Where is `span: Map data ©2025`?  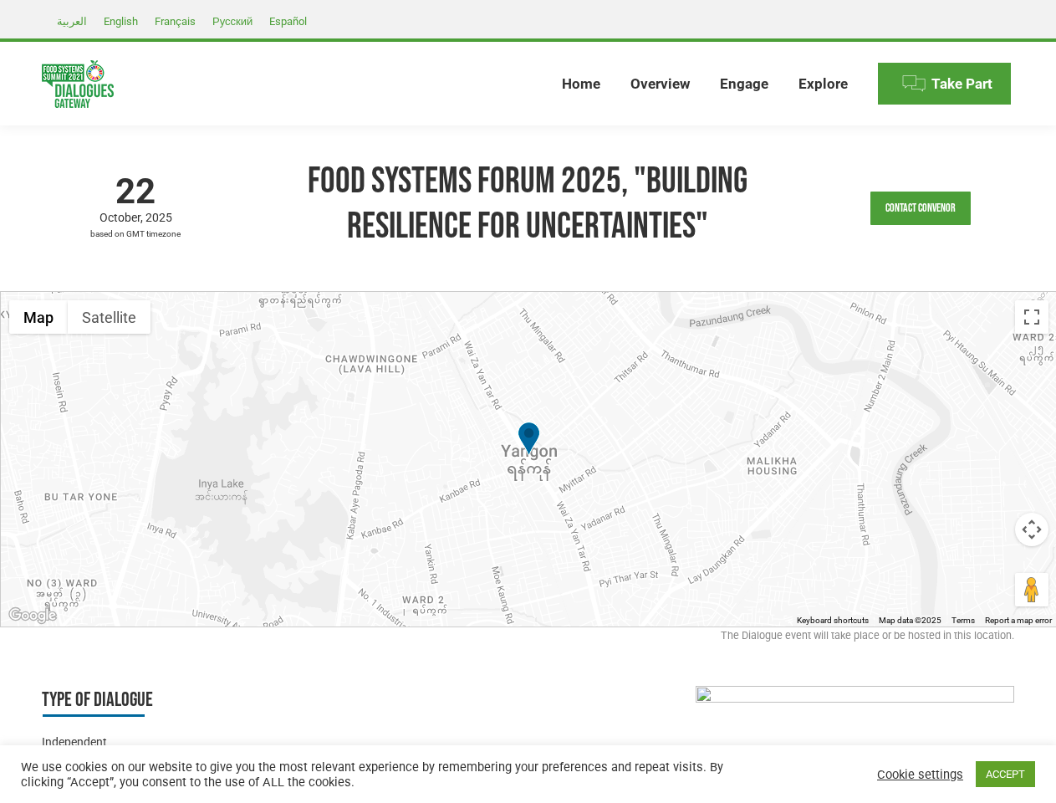 span: Map data ©2025 is located at coordinates (910, 620).